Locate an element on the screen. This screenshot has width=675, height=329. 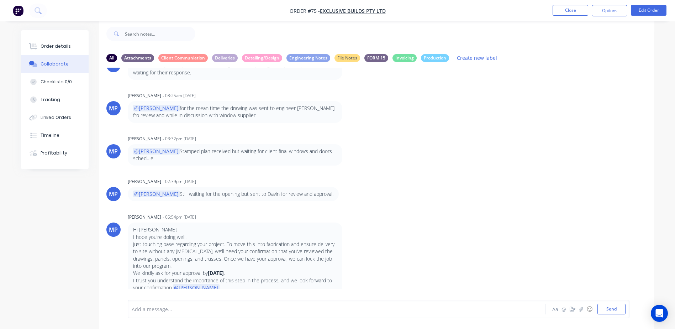
div: Tracking is located at coordinates (50, 100).